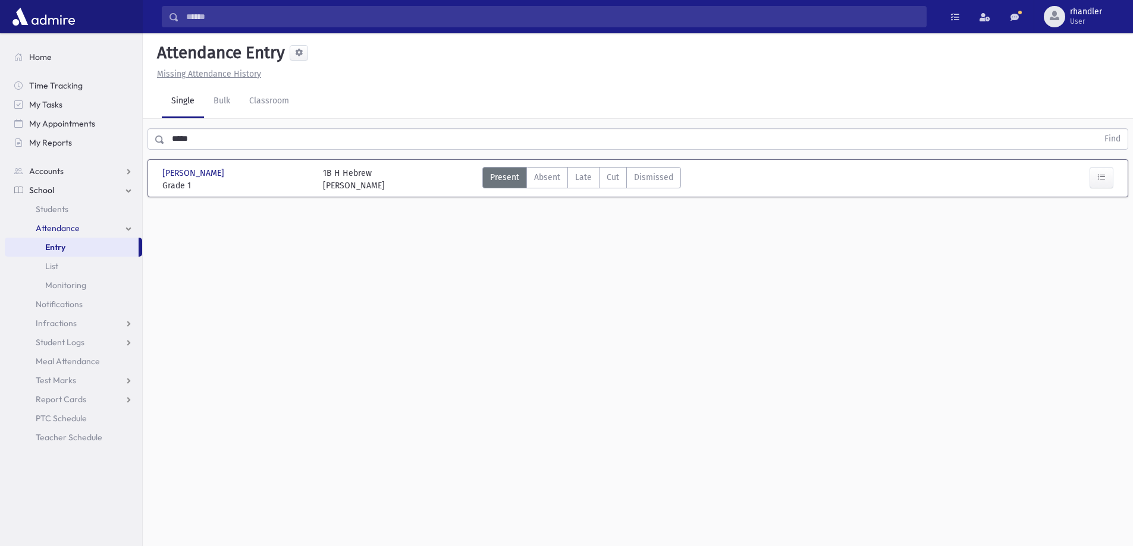 This screenshot has width=1133, height=546. What do you see at coordinates (582, 180) in the screenshot?
I see `div: AttTypes` at bounding box center [582, 180].